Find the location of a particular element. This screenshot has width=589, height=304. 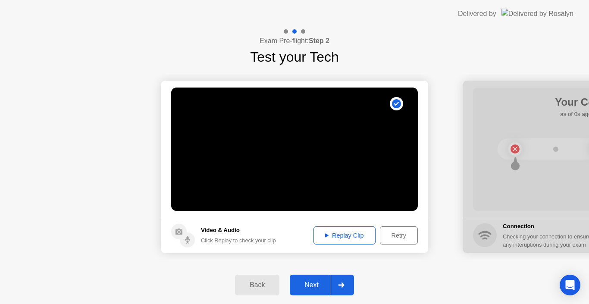

div: Open Intercom Messenger is located at coordinates (570, 285).